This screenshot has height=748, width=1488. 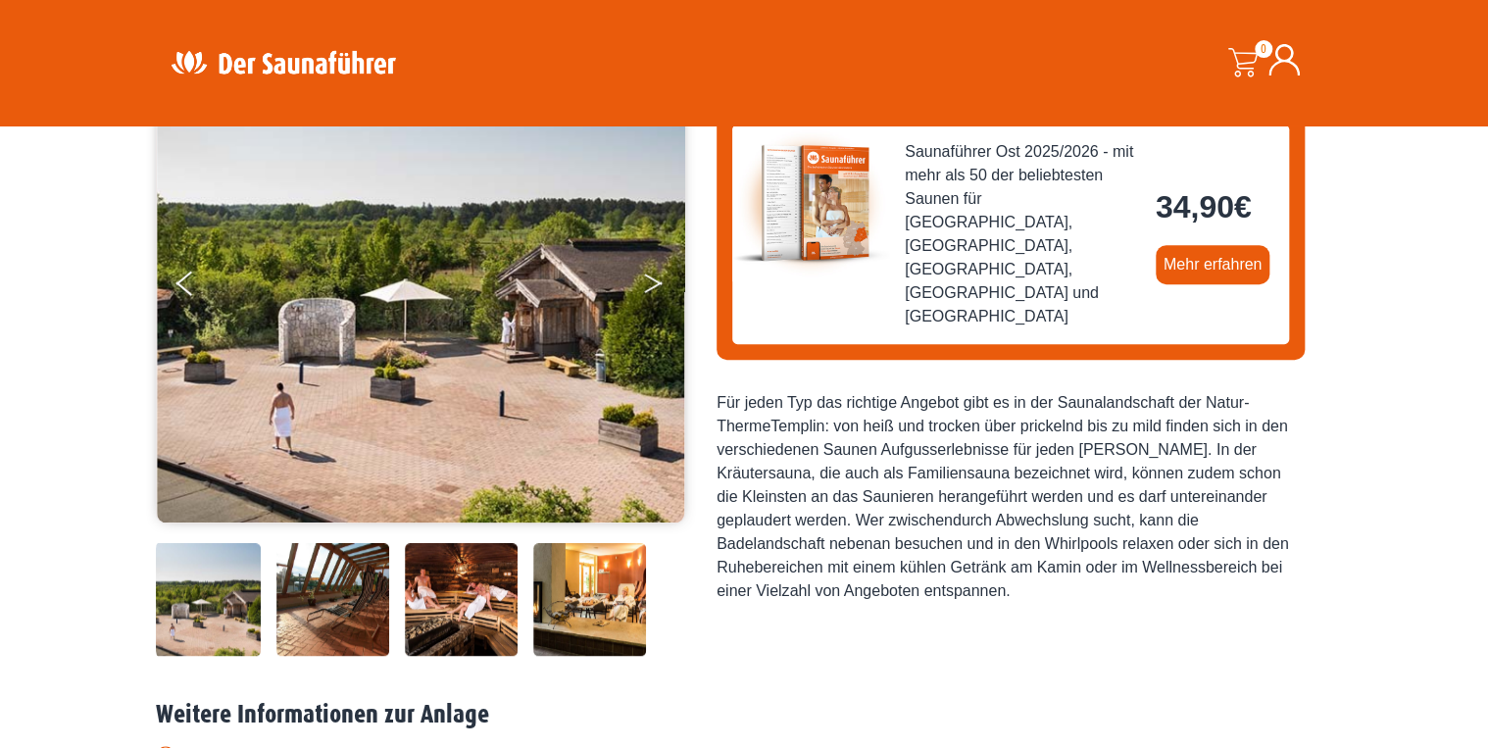 I want to click on a: Mehr erfahren, so click(x=1213, y=265).